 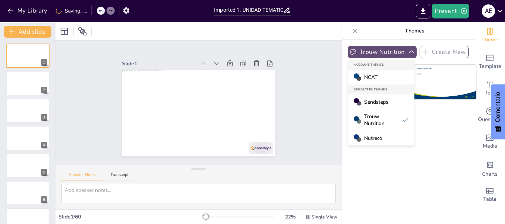 I want to click on button: Transcript, so click(x=119, y=177).